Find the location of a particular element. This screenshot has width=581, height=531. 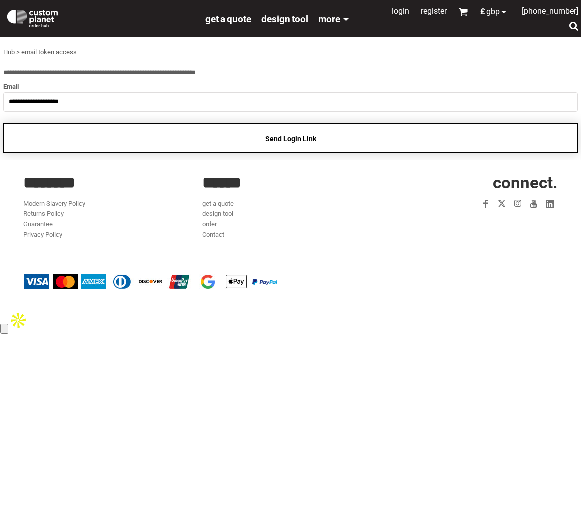

span: Send Login Link is located at coordinates (291, 139).